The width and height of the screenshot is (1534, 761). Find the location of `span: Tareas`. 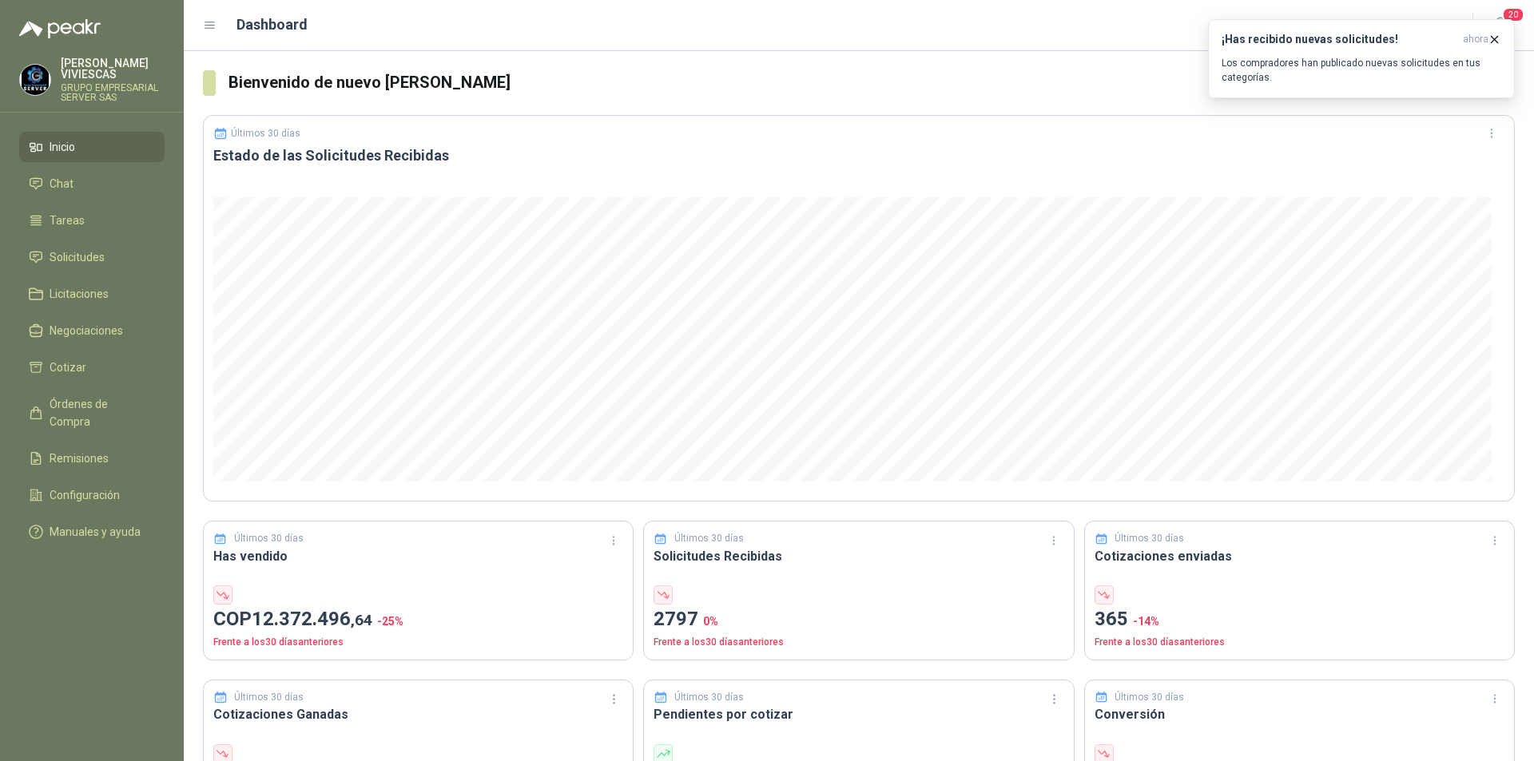

span: Tareas is located at coordinates (67, 220).